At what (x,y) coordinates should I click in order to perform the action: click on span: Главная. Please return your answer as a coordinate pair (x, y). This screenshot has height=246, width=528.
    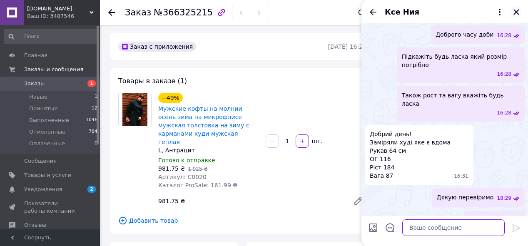
    Looking at the image, I should click on (36, 55).